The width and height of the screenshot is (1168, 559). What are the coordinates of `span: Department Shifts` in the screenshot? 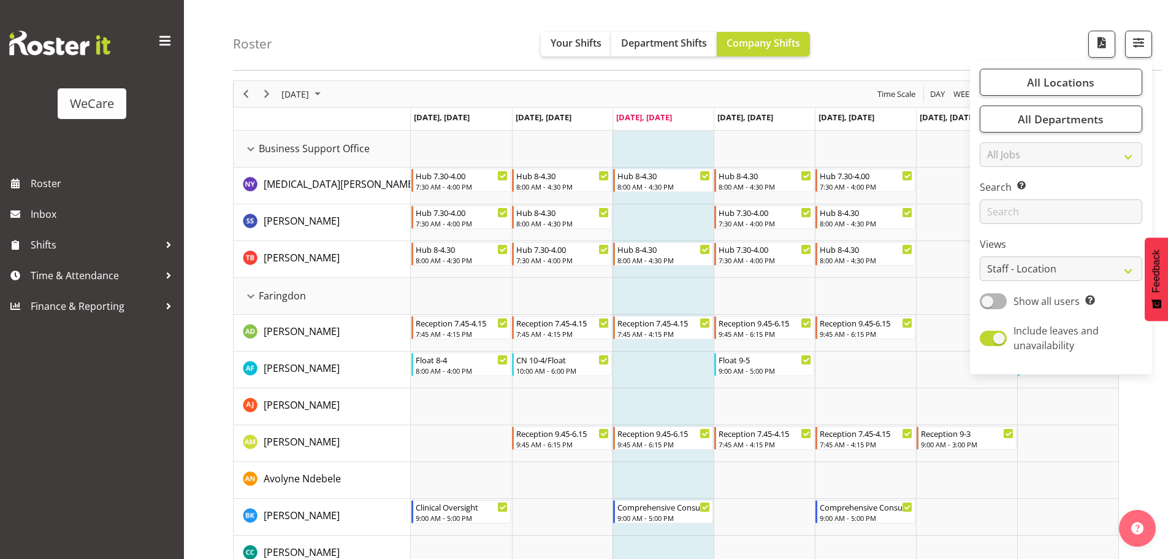 It's located at (664, 43).